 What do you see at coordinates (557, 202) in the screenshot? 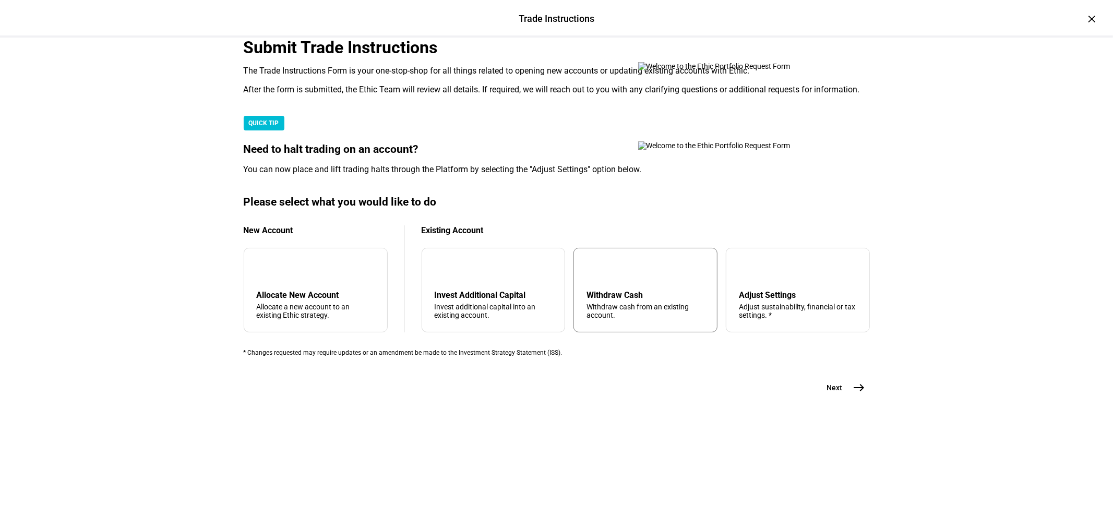
I see `div: Please select what you would like to do` at bounding box center [557, 202].